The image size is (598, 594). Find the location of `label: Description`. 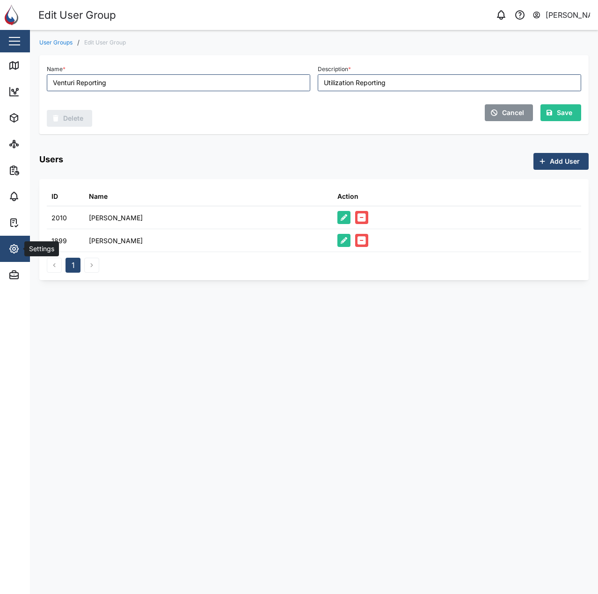

label: Description is located at coordinates (334, 69).